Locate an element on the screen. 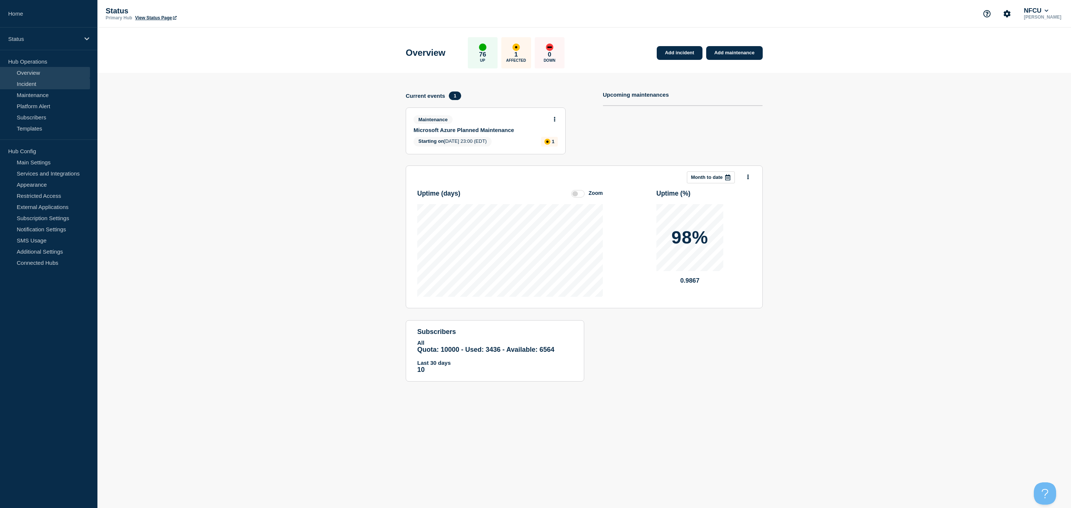 The width and height of the screenshot is (1071, 508). span: Starting on is located at coordinates (431, 141).